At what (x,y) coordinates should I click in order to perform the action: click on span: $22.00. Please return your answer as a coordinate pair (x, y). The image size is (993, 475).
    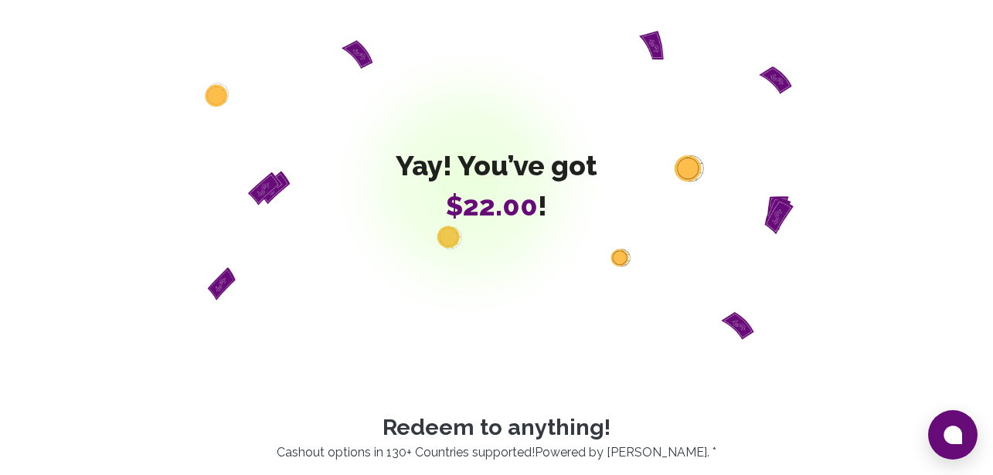
    Looking at the image, I should click on (491, 205).